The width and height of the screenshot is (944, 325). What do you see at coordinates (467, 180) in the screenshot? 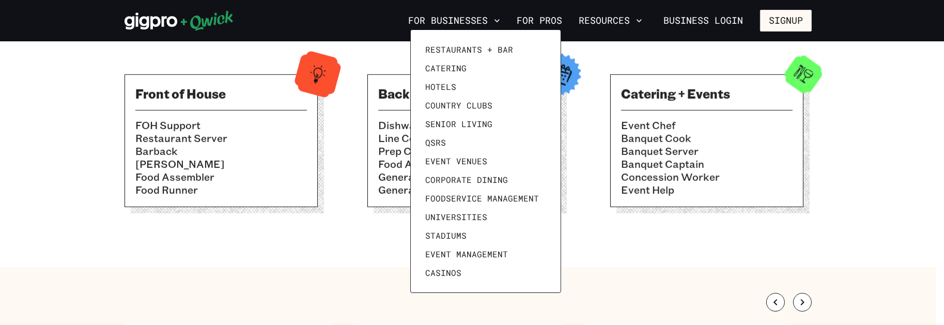
I see `span: Corporate Dining` at bounding box center [467, 180].